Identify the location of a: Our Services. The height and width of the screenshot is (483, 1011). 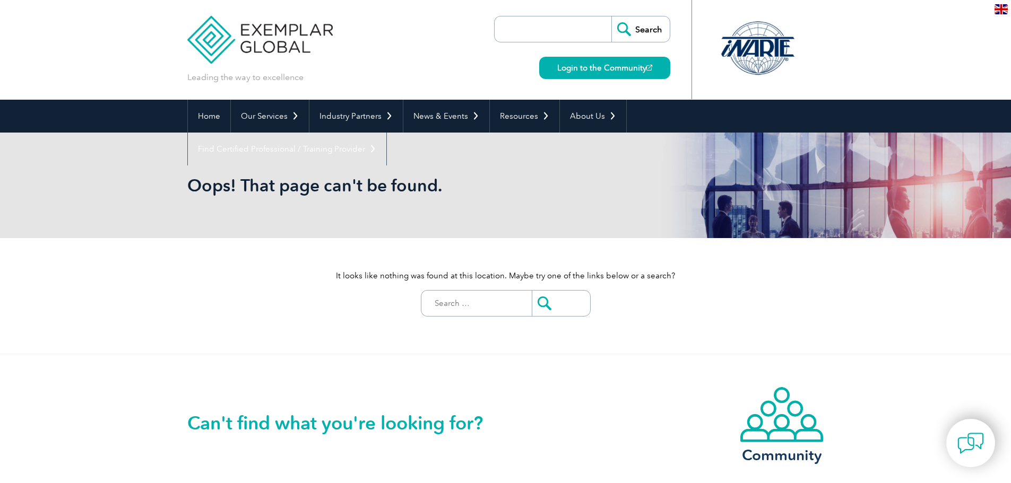
(270, 116).